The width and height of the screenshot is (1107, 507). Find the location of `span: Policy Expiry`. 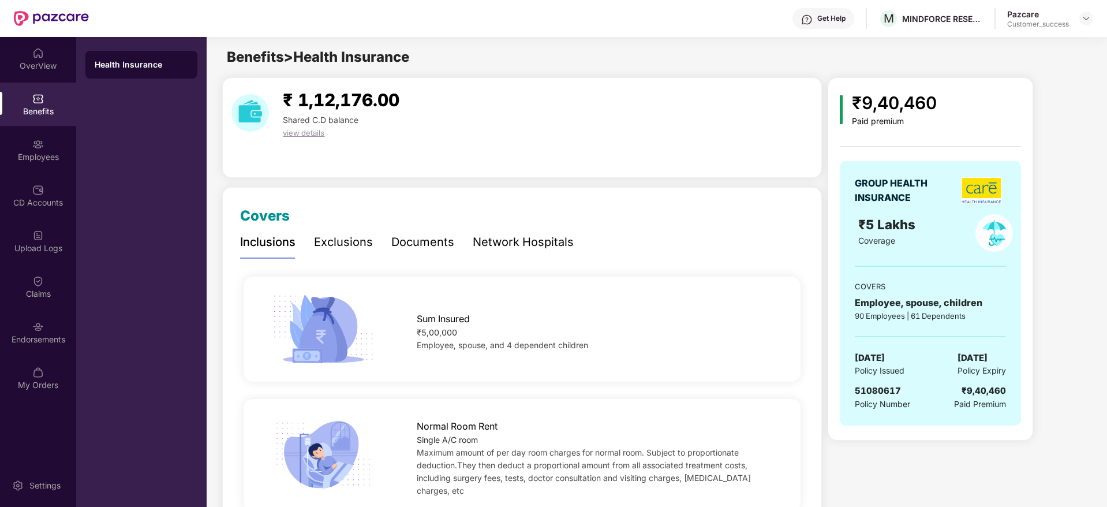

span: Policy Expiry is located at coordinates (982, 371).